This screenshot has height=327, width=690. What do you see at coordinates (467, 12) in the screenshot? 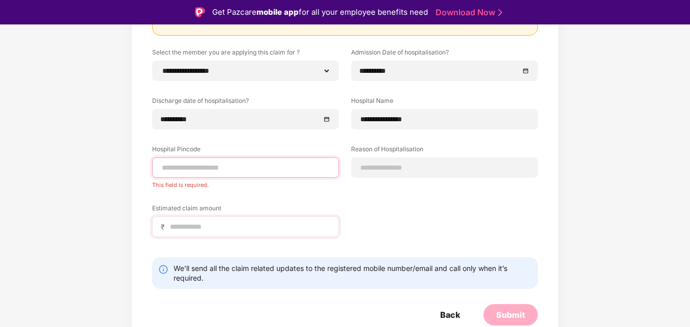
I see `a: Download Now` at bounding box center [467, 12].